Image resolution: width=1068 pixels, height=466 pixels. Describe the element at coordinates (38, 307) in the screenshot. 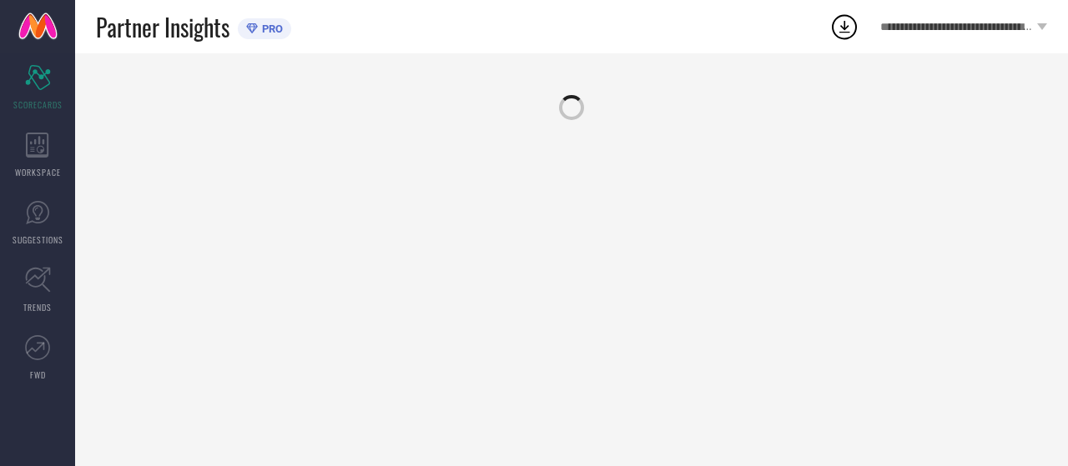

I see `span: TRENDS` at that location.